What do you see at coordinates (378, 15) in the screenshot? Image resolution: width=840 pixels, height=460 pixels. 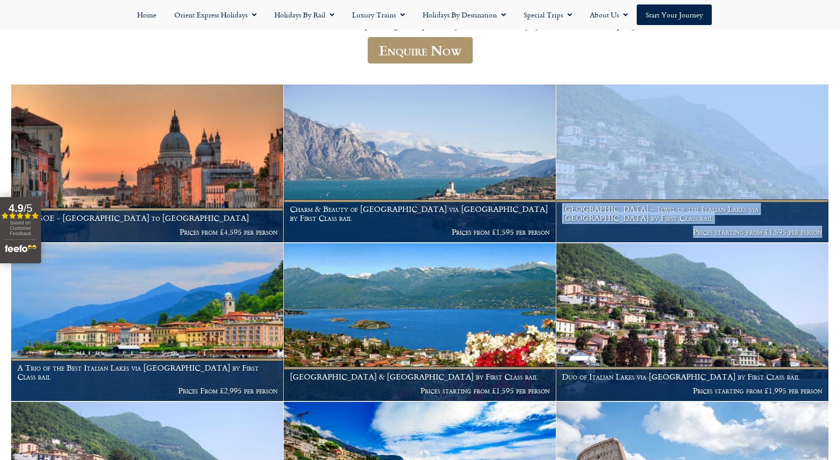 I see `a: Luxury Trains` at bounding box center [378, 15].